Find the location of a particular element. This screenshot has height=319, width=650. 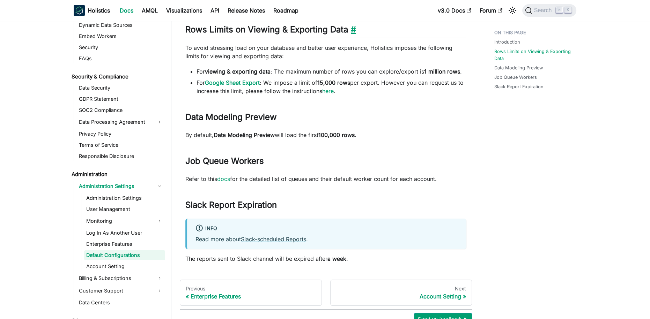

a: Google Sheet Export is located at coordinates (232, 83).